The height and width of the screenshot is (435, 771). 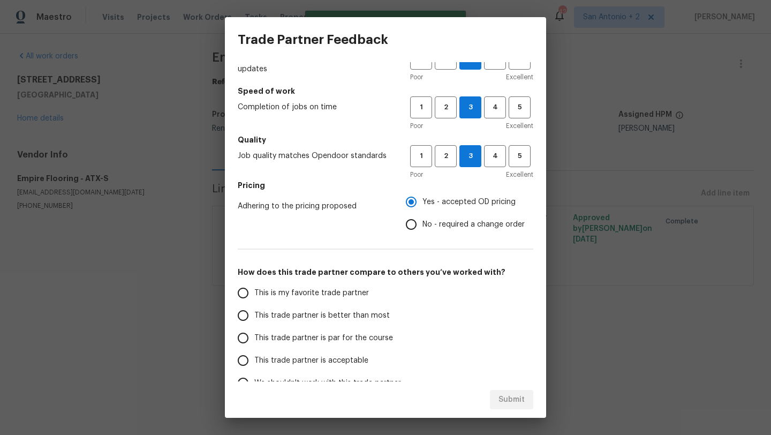 I want to click on h5: How does this trade partner compare to others you’ve worked with?, so click(x=386, y=272).